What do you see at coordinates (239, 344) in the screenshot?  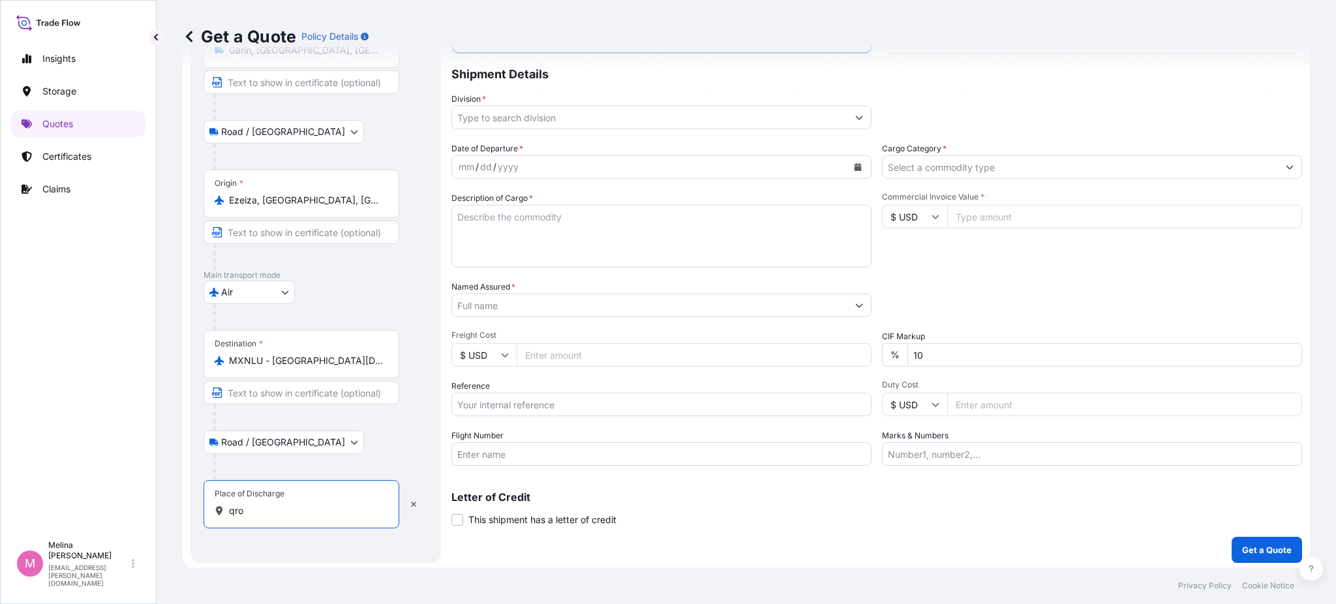 I see `div: Destination` at bounding box center [239, 344].